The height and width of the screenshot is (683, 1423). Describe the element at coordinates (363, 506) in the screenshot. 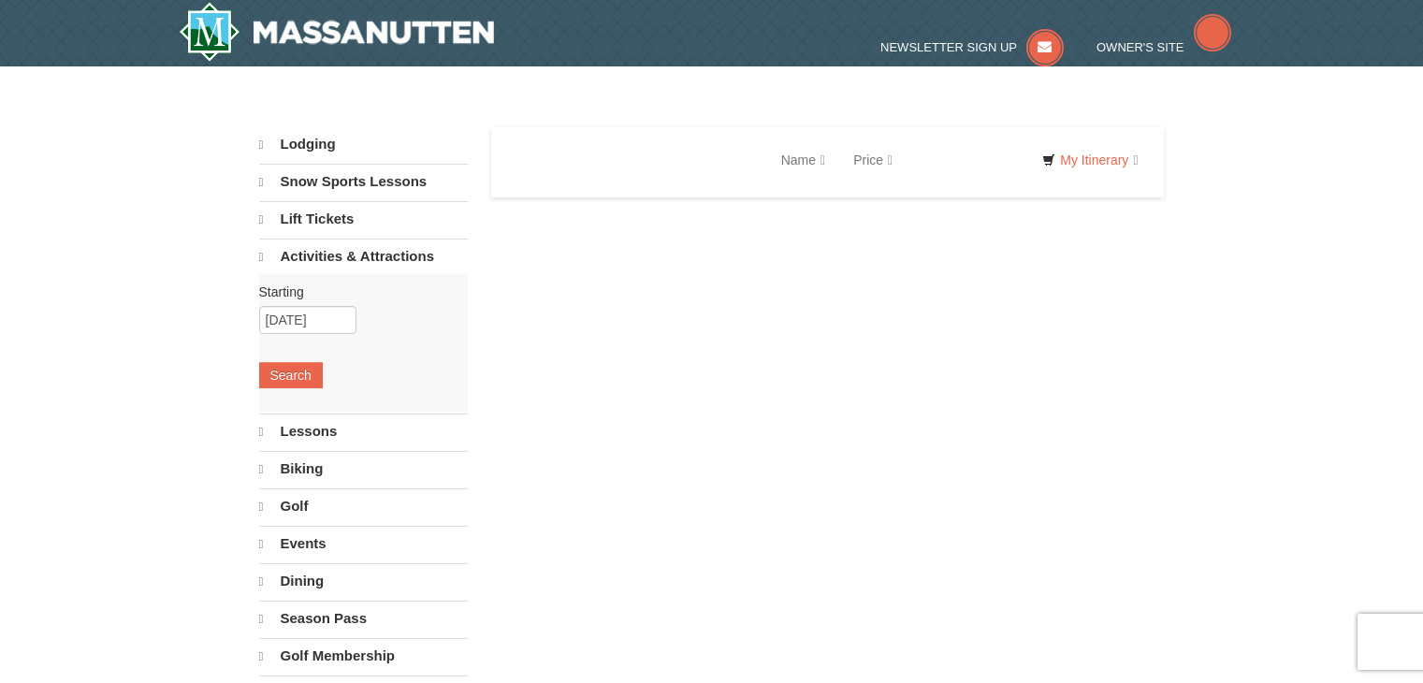

I see `a: Golf` at that location.